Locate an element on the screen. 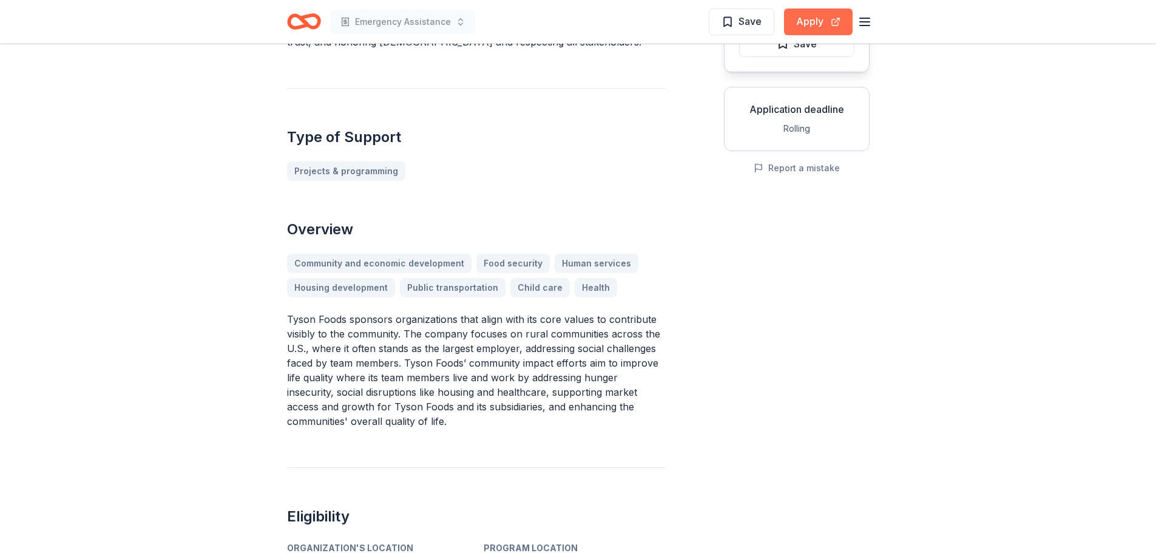 The width and height of the screenshot is (1156, 553). button: Report a mistake is located at coordinates (796, 168).